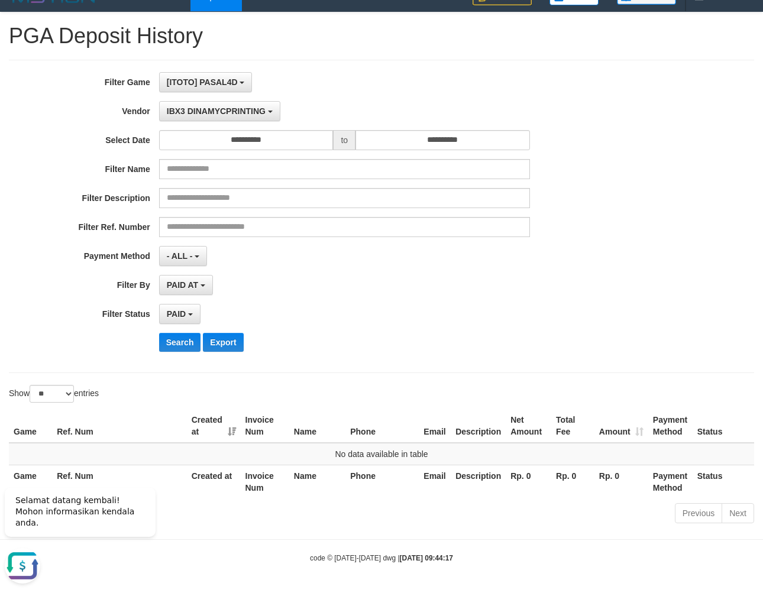  I want to click on button: Export, so click(223, 342).